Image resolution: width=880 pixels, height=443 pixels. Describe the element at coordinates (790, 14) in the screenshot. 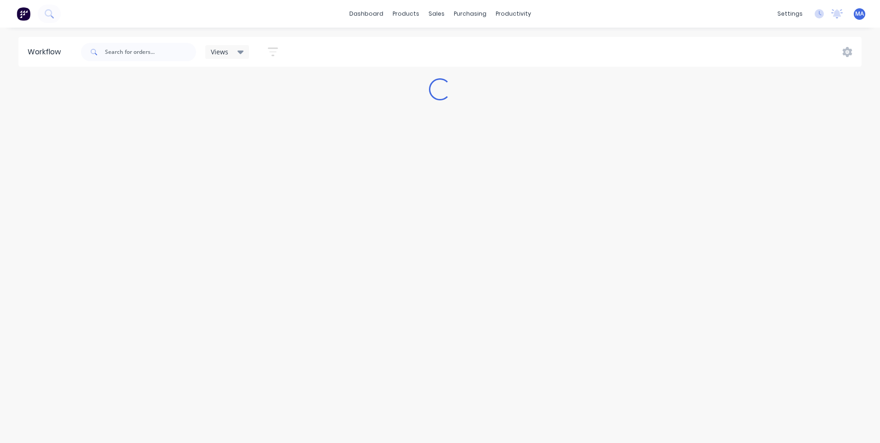

I see `div: settings` at that location.